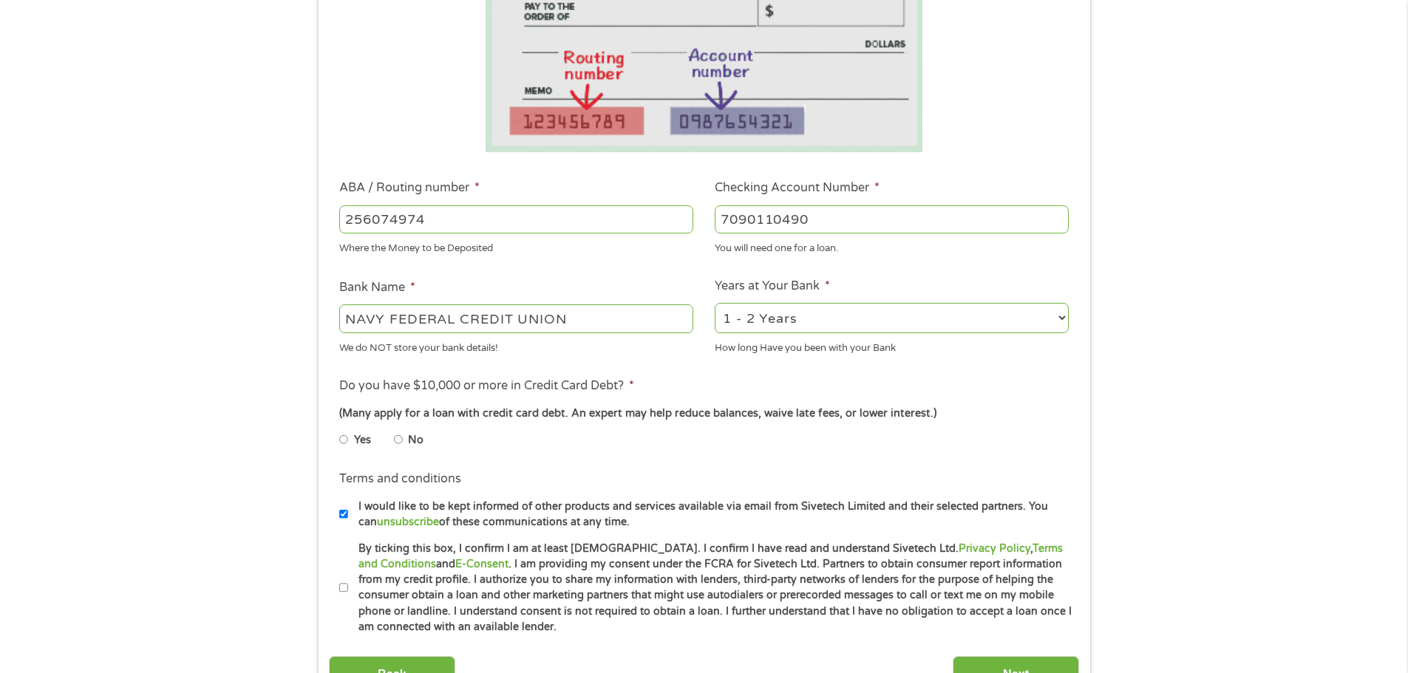  Describe the element at coordinates (486, 386) in the screenshot. I see `label: Do you have $10,000 or more in Credit Card Debt?` at that location.